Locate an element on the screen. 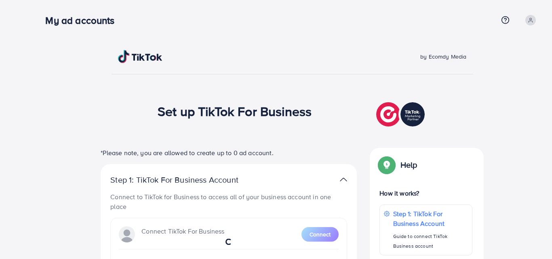  h3: My ad accounts is located at coordinates (83, 20).